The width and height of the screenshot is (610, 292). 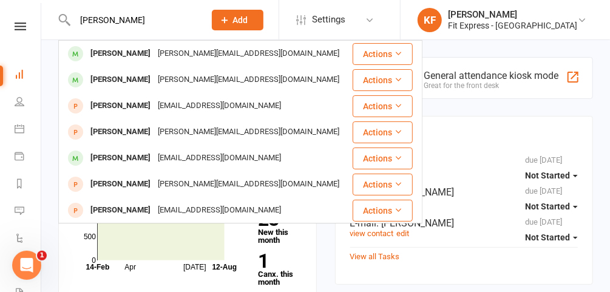 What do you see at coordinates (28, 185) in the screenshot?
I see `a: Reports` at bounding box center [28, 185].